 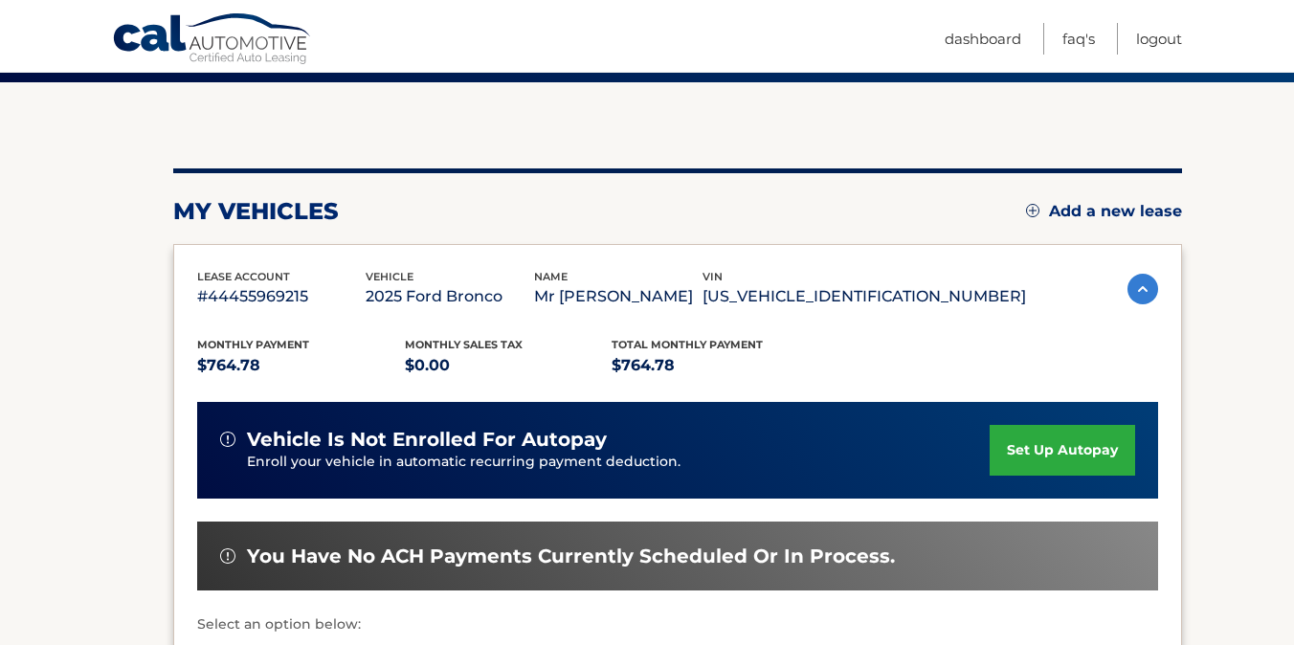 What do you see at coordinates (463, 344) in the screenshot?
I see `span: Monthly sales Tax` at bounding box center [463, 344].